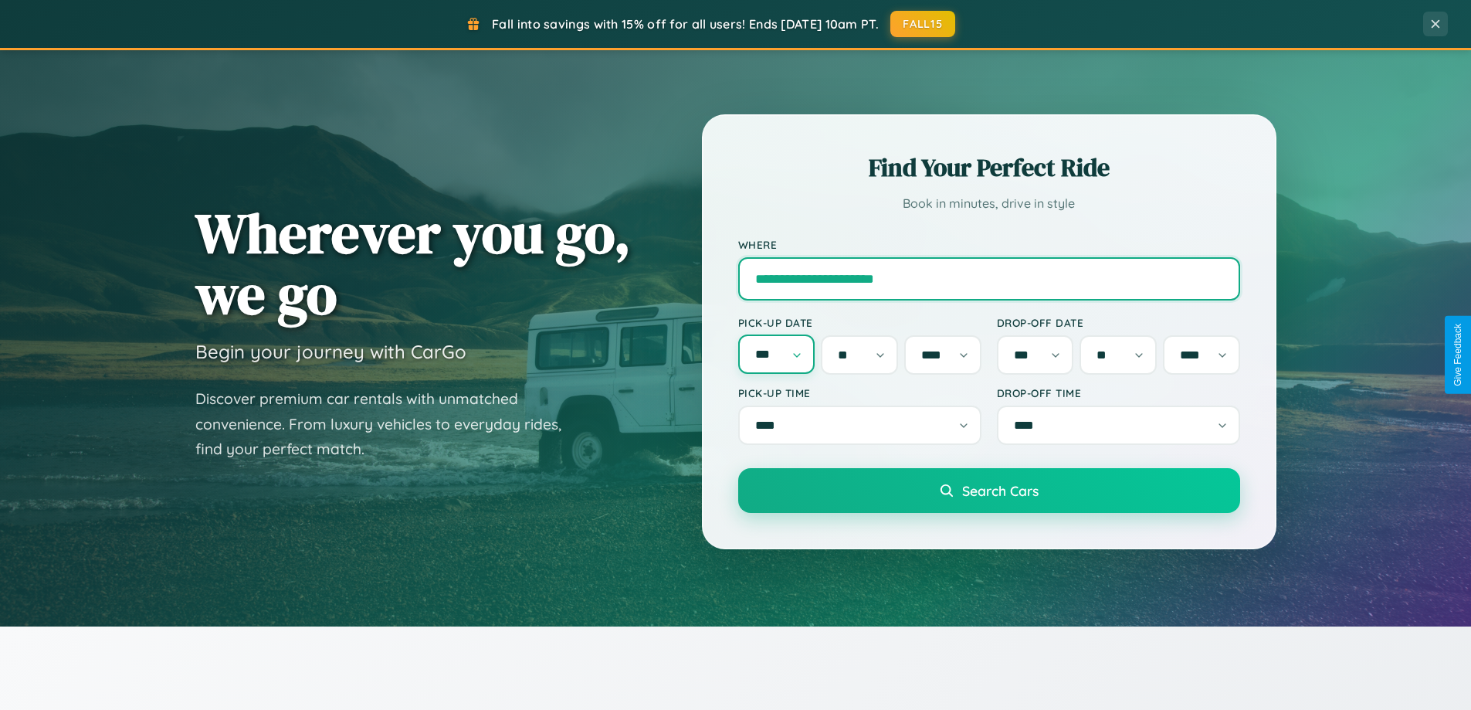 The height and width of the screenshot is (710, 1471). What do you see at coordinates (989, 244) in the screenshot?
I see `label: Where` at bounding box center [989, 244].